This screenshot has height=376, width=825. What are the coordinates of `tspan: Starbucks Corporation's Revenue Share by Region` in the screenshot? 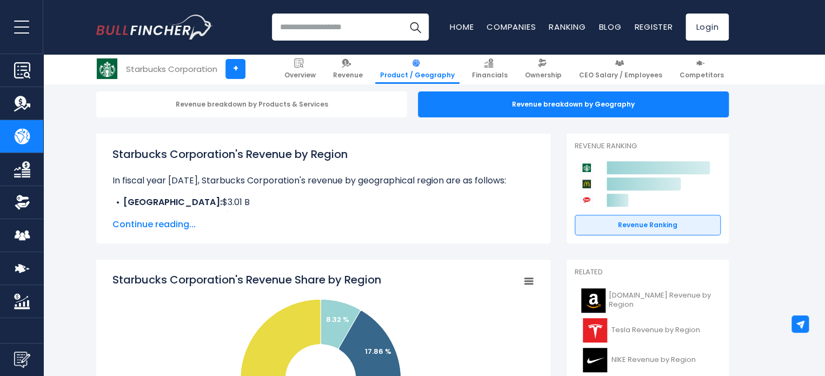 It's located at (247, 280).